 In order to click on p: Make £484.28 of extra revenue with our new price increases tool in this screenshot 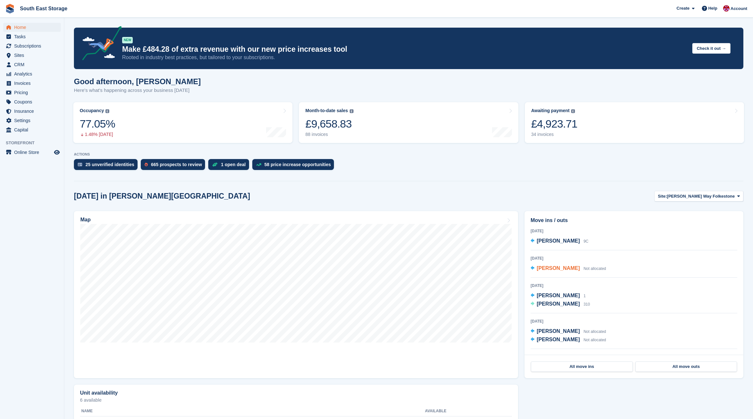, I will do `click(404, 49)`.